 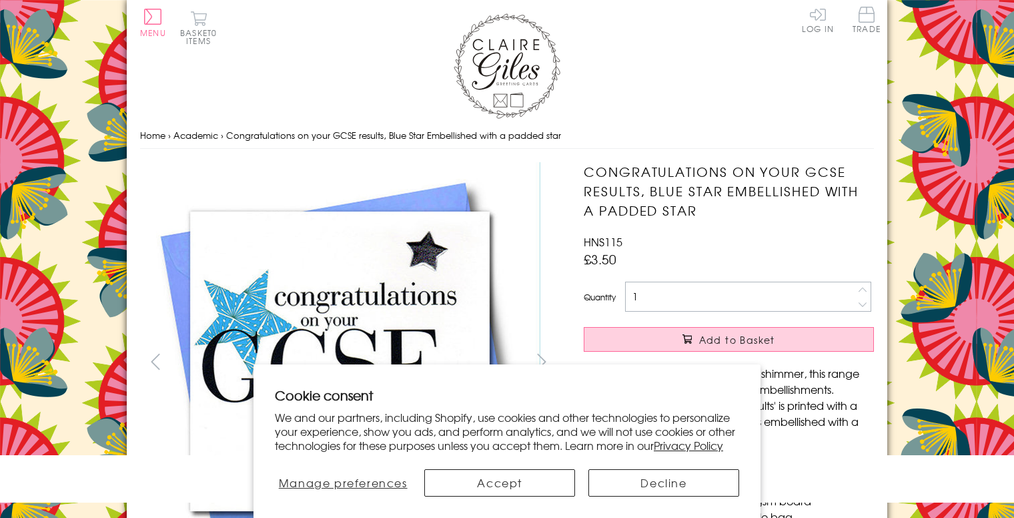 I want to click on h2: Cookie consent, so click(x=507, y=395).